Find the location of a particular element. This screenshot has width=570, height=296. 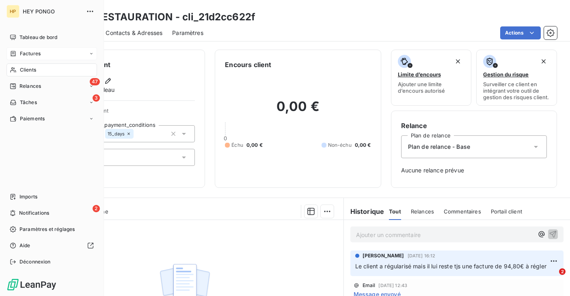

span: Paramètres is located at coordinates (188, 33).